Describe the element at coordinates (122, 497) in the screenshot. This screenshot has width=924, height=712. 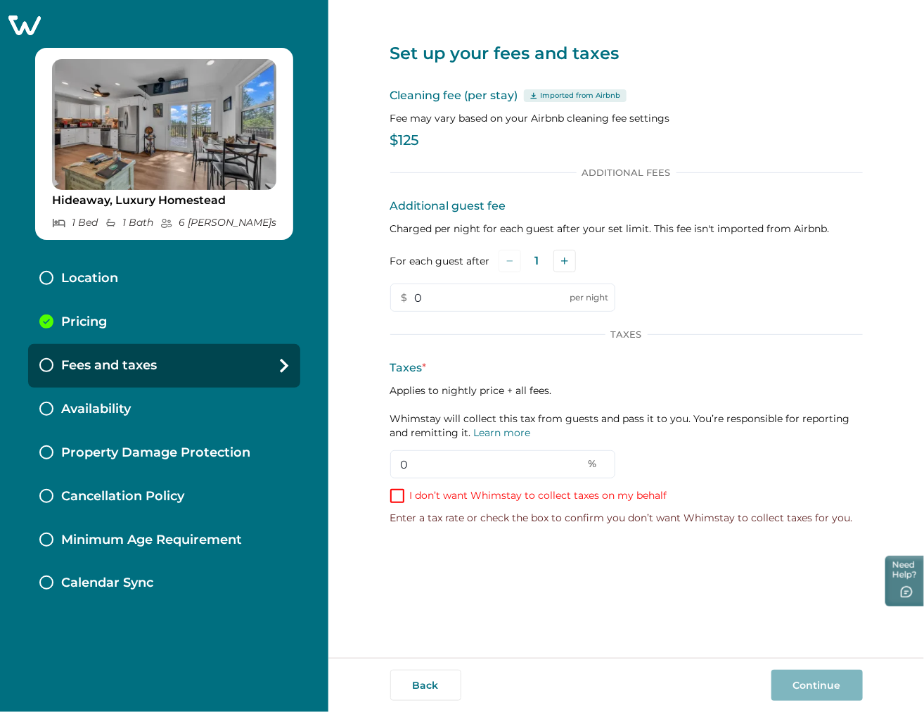
I see `p: Cancellation Policy` at that location.